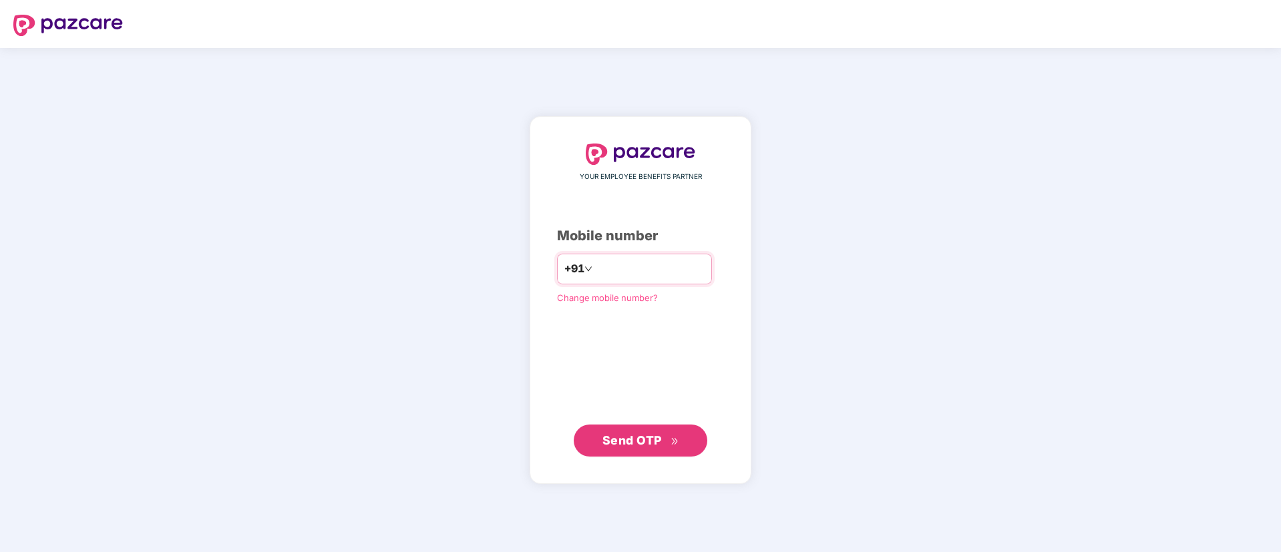 The height and width of the screenshot is (552, 1281). I want to click on span: Send OTP, so click(632, 440).